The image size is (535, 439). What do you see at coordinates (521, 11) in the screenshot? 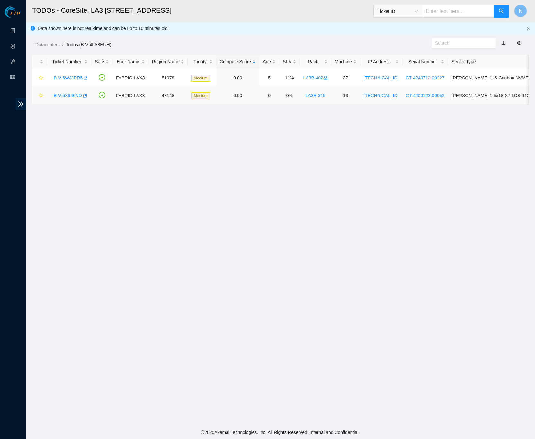
I see `button: N` at bounding box center [521, 11].